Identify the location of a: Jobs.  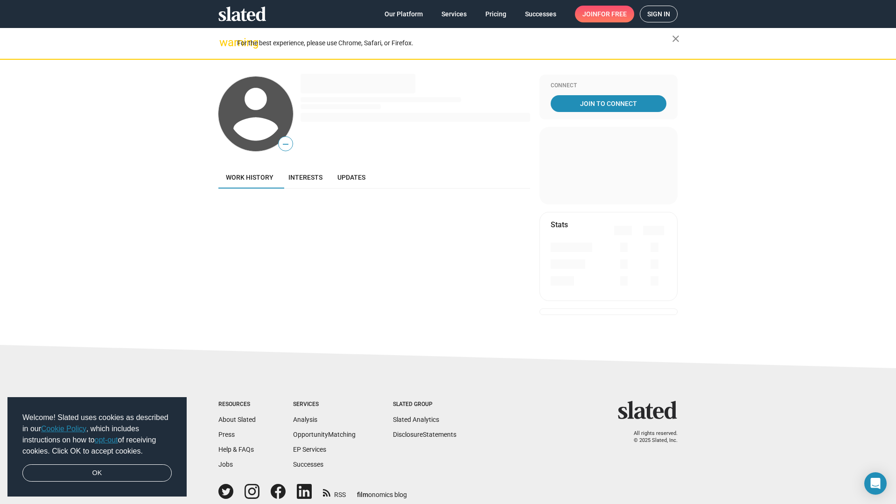
(225, 464).